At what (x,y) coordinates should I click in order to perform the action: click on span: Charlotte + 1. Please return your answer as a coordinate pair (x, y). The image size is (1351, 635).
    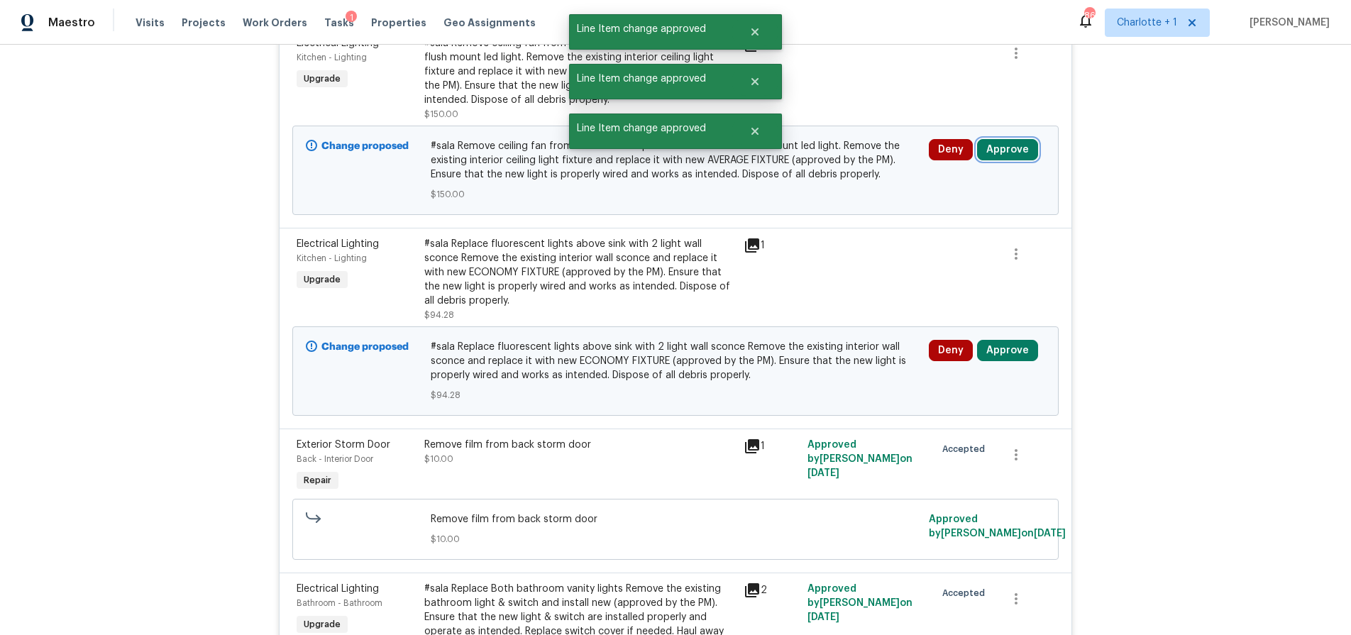
    Looking at the image, I should click on (1147, 23).